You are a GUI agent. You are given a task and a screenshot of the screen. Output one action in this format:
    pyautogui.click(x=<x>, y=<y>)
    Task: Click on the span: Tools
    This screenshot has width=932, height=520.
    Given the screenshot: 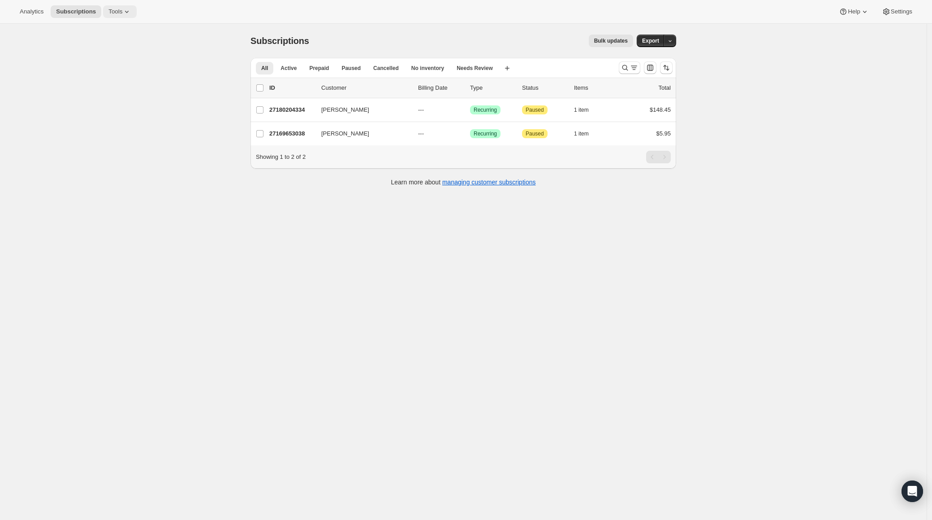 What is the action you would take?
    pyautogui.click(x=115, y=12)
    